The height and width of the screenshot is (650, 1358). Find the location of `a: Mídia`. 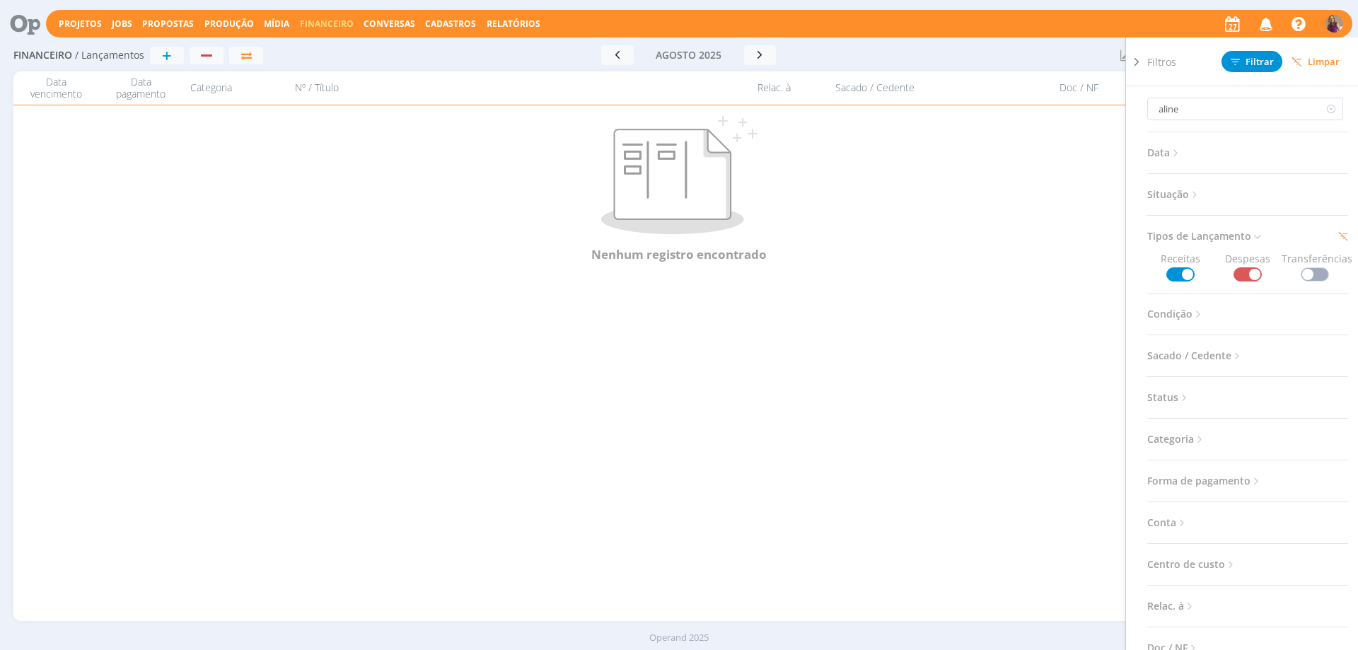

a: Mídia is located at coordinates (277, 23).